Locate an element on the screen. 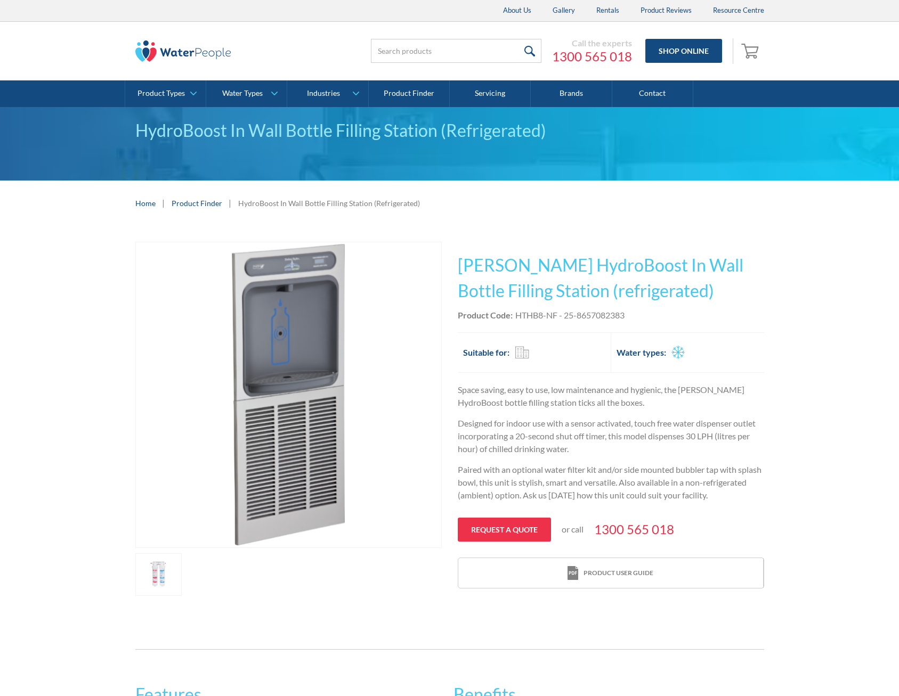 Image resolution: width=899 pixels, height=696 pixels. a: print iconProduct user guide is located at coordinates (611, 573).